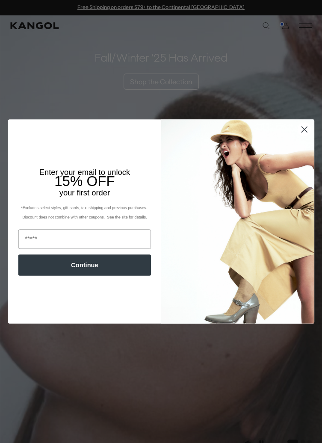  What do you see at coordinates (84, 265) in the screenshot?
I see `button: Continue` at bounding box center [84, 265].